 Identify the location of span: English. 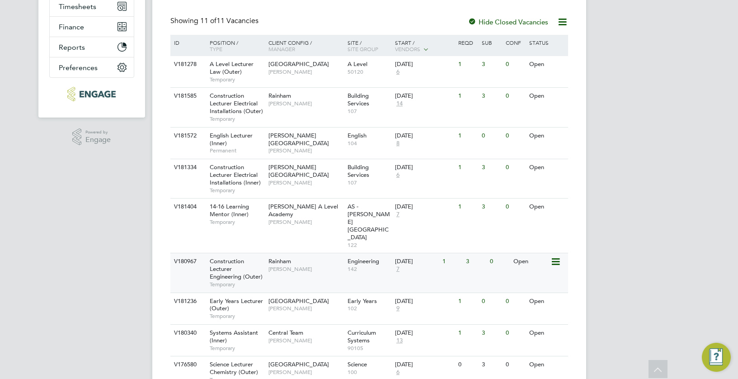
(357, 135).